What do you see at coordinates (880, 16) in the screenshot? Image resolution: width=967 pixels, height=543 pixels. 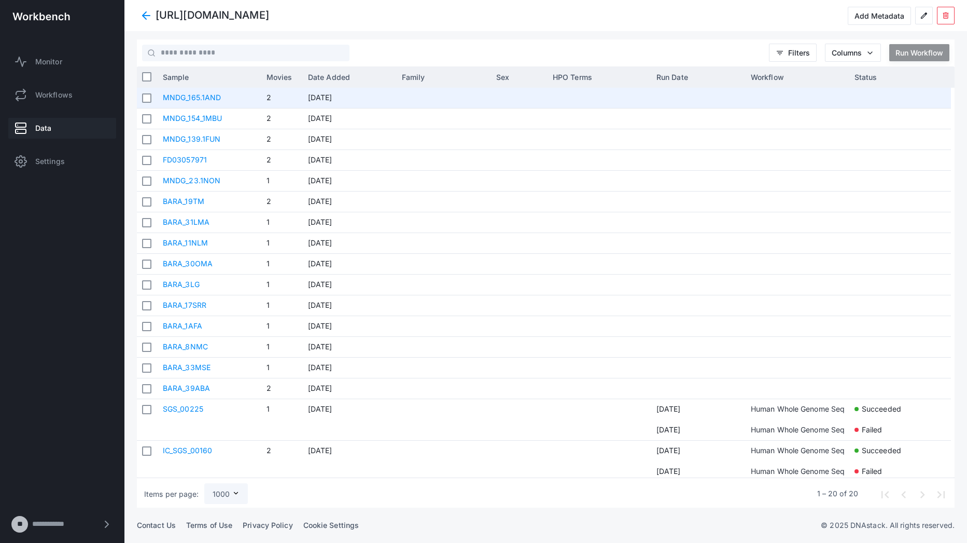 I see `button: Add Metadata` at bounding box center [880, 16].